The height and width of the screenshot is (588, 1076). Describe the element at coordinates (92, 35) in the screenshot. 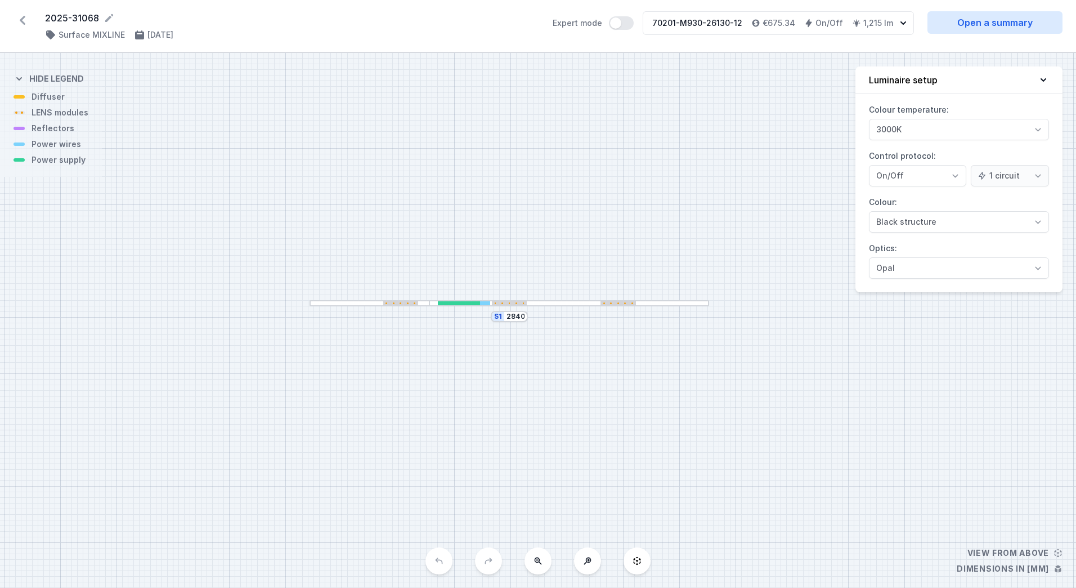

I see `h4: Surface MIXLINE` at that location.